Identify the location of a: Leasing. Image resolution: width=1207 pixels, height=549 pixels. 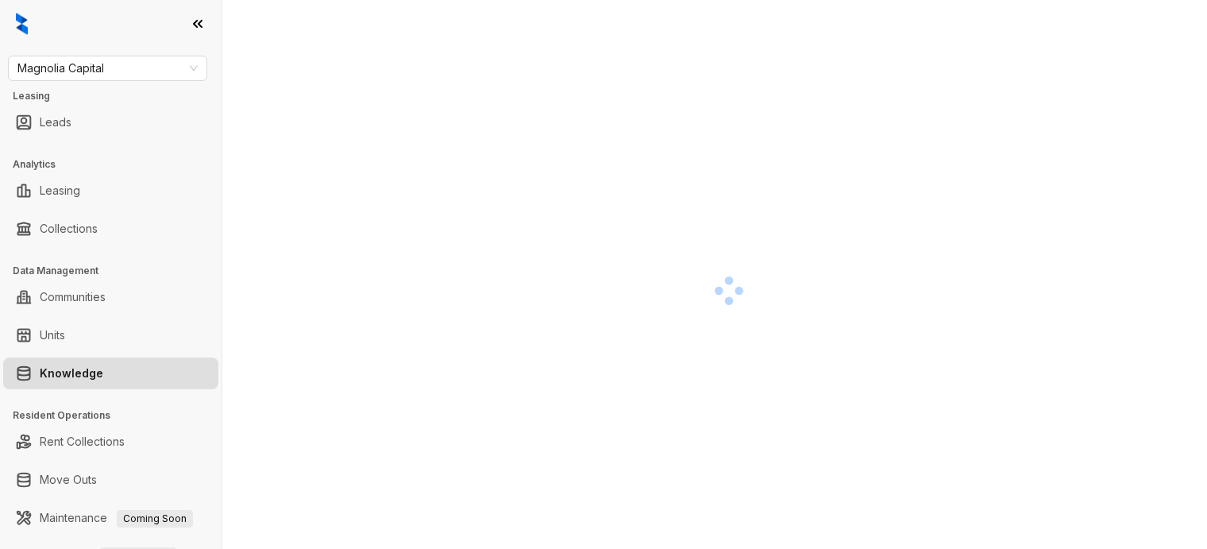
(60, 191).